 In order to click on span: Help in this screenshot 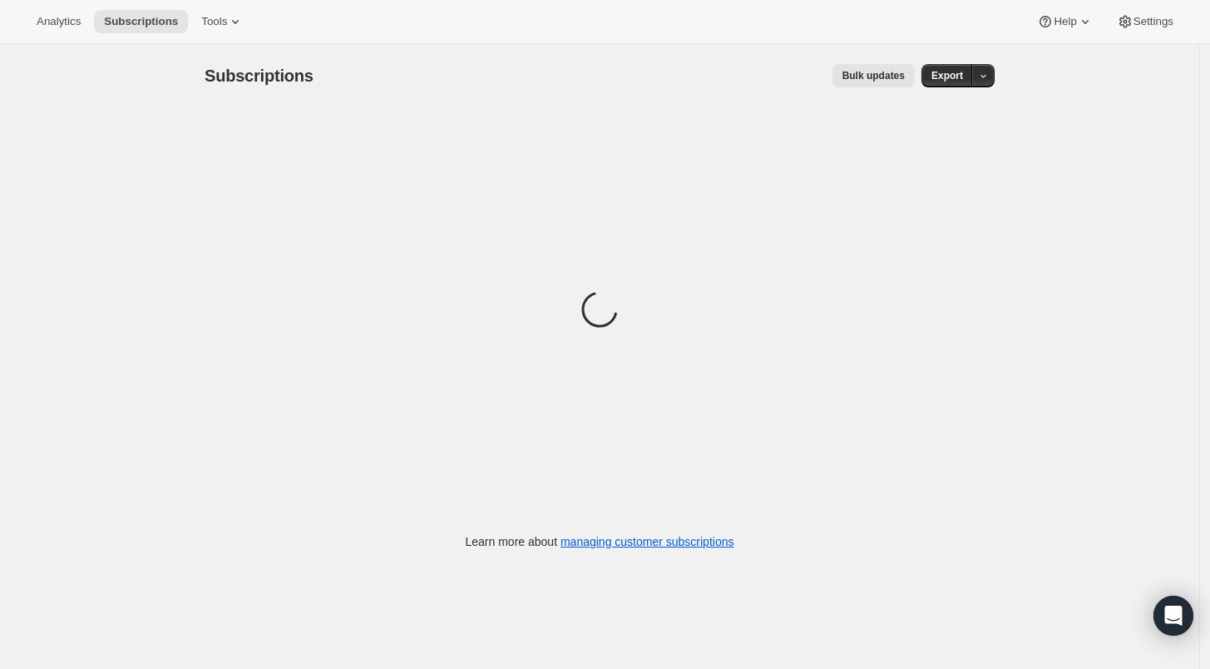, I will do `click(1065, 22)`.